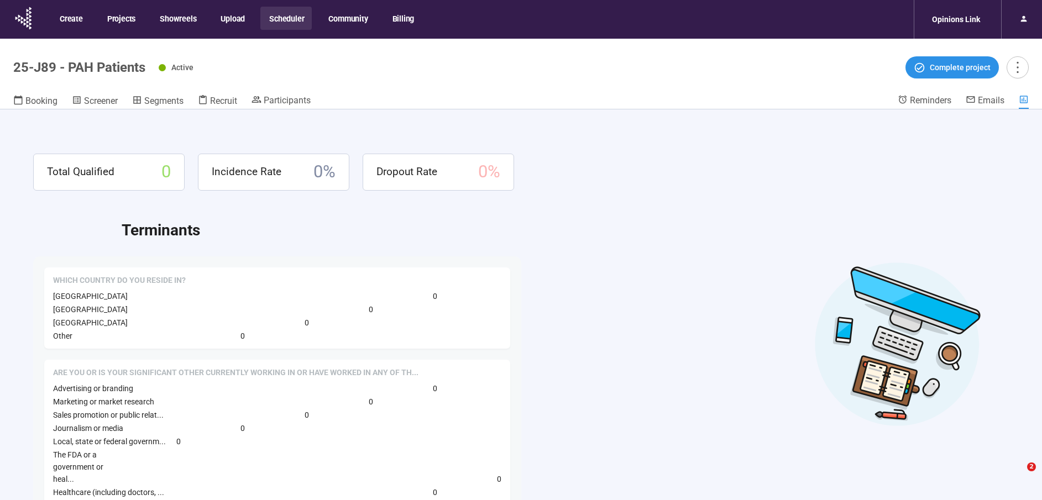 This screenshot has height=500, width=1042. I want to click on span: Which country do you reside in?, so click(119, 281).